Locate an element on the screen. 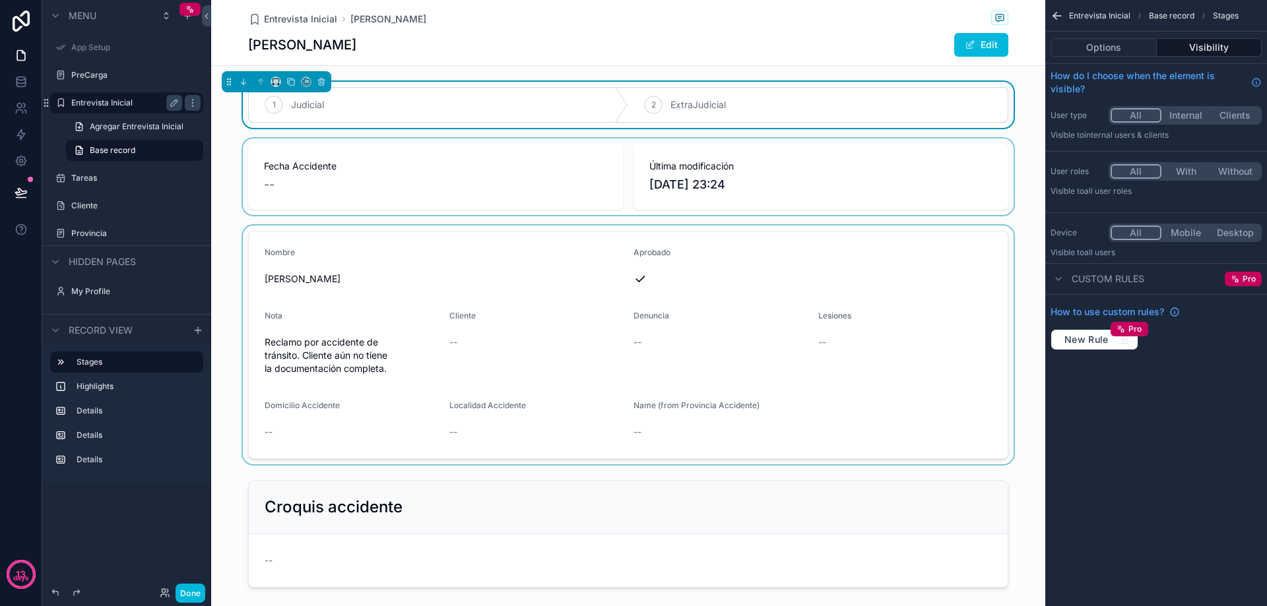  span: All user roles is located at coordinates (1108, 191).